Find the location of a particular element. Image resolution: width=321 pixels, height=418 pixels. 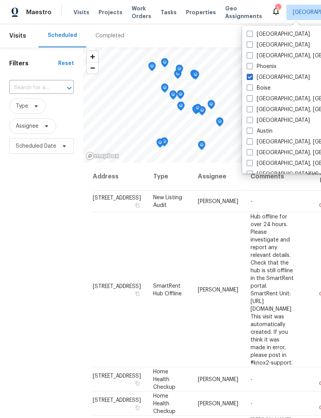

span: Type is located at coordinates (22, 106).